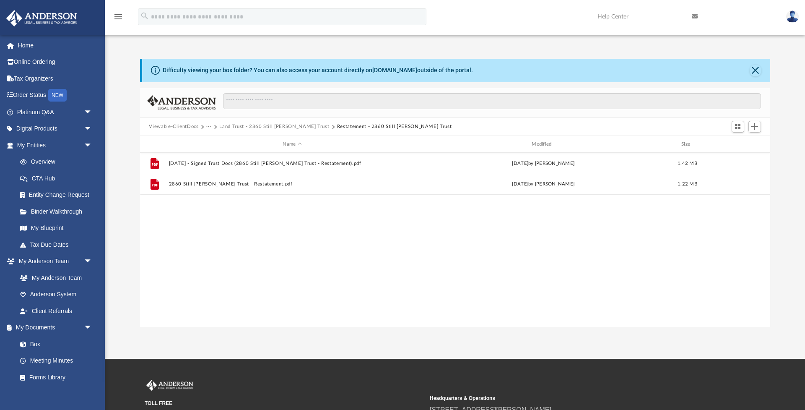  What do you see at coordinates (687, 144) in the screenshot?
I see `div: Size` at bounding box center [687, 144].